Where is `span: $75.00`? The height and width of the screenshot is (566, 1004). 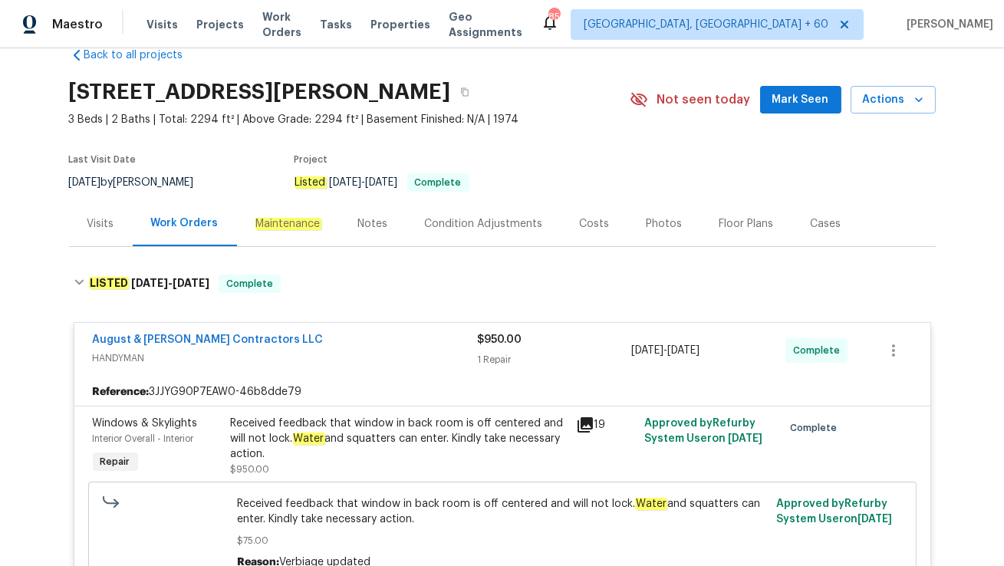 span: $75.00 is located at coordinates (501, 541).